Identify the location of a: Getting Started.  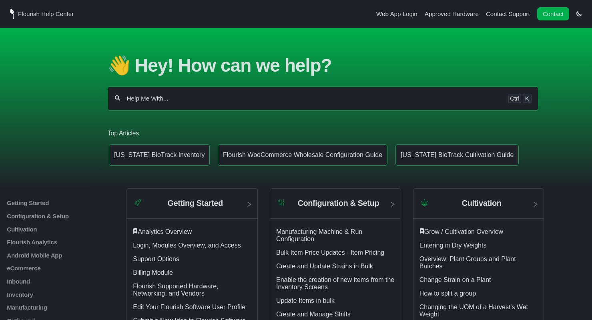
(53, 202).